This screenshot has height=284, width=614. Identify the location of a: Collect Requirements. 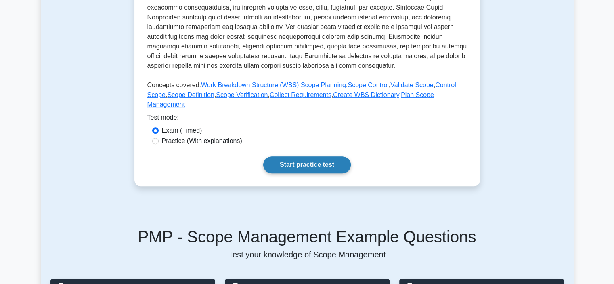
(300, 94).